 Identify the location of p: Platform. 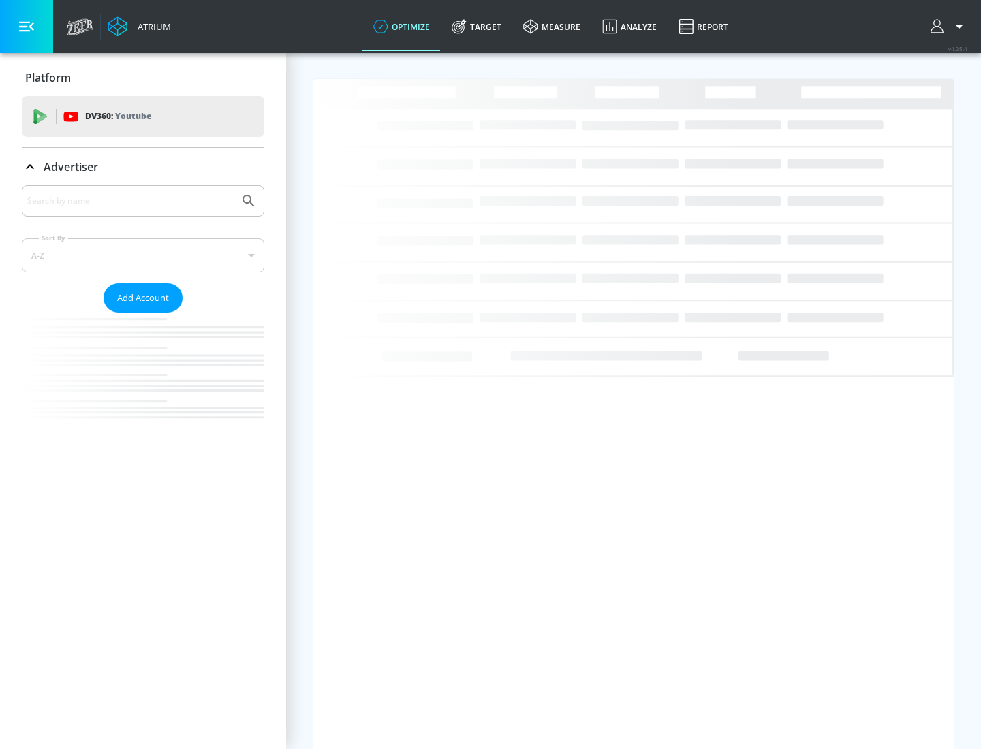
(48, 78).